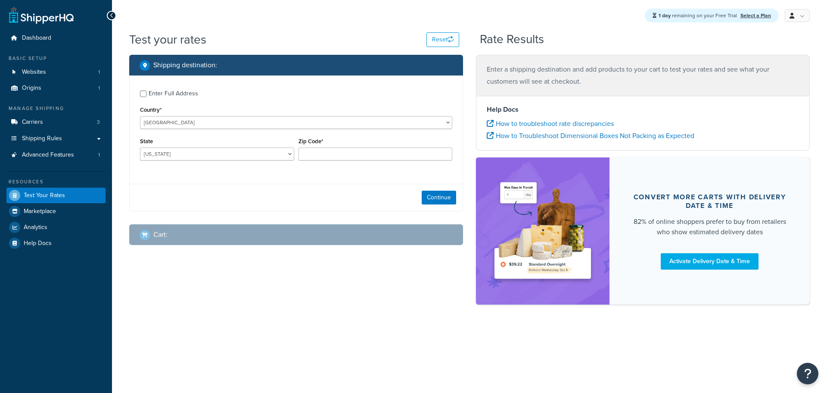 The width and height of the screenshot is (827, 393). What do you see at coordinates (56, 138) in the screenshot?
I see `li: Shipping Rules` at bounding box center [56, 138].